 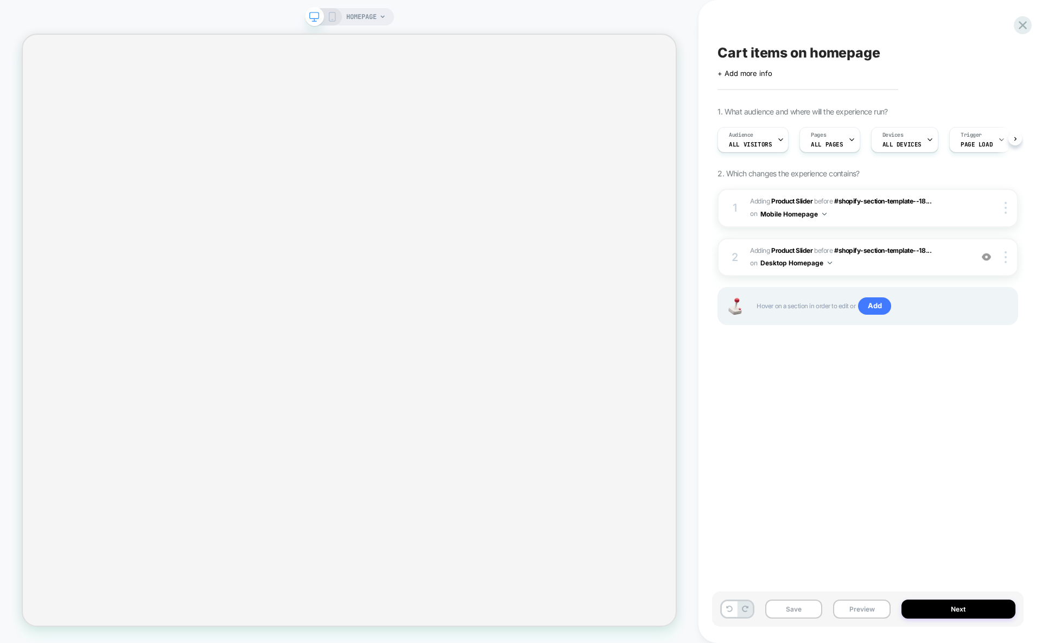 I want to click on span: Page Load, so click(x=977, y=144).